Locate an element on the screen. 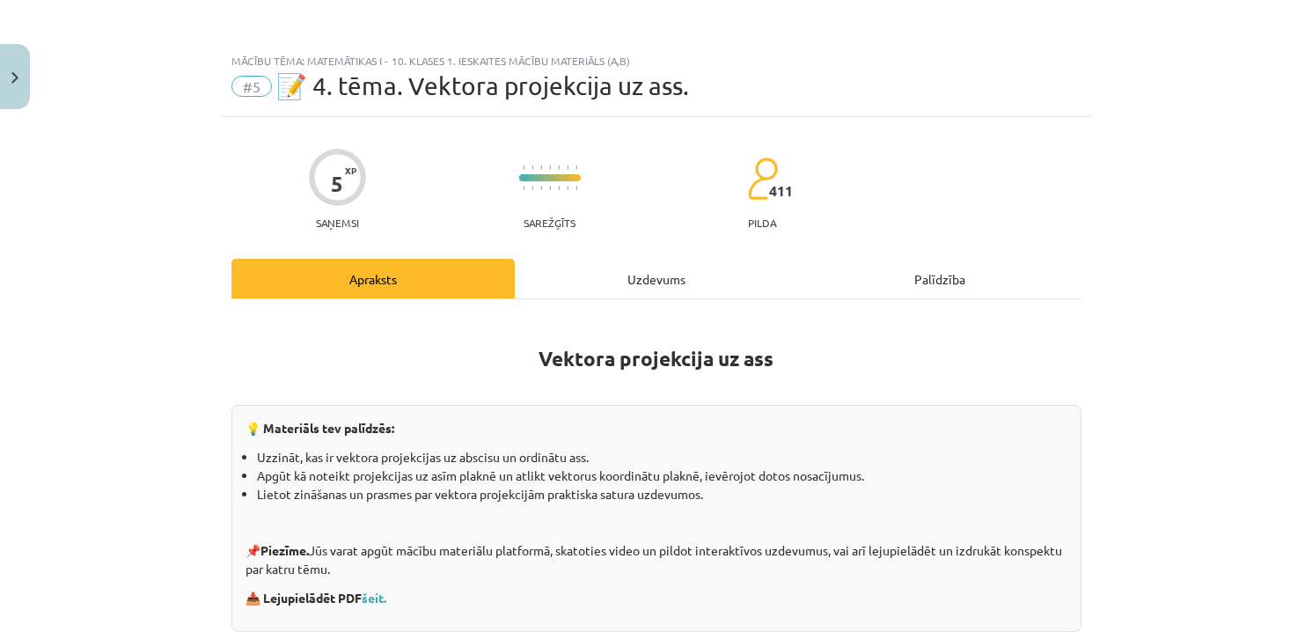 The image size is (1312, 632). p: Saņemsi is located at coordinates (337, 223).